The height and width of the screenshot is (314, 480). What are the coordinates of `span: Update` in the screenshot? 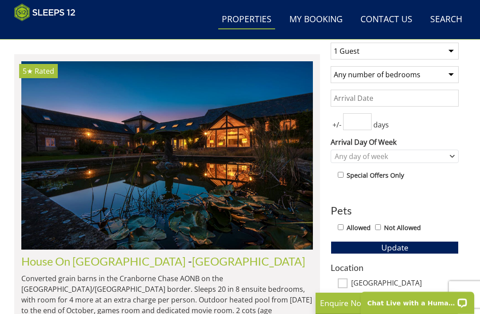 It's located at (395, 248).